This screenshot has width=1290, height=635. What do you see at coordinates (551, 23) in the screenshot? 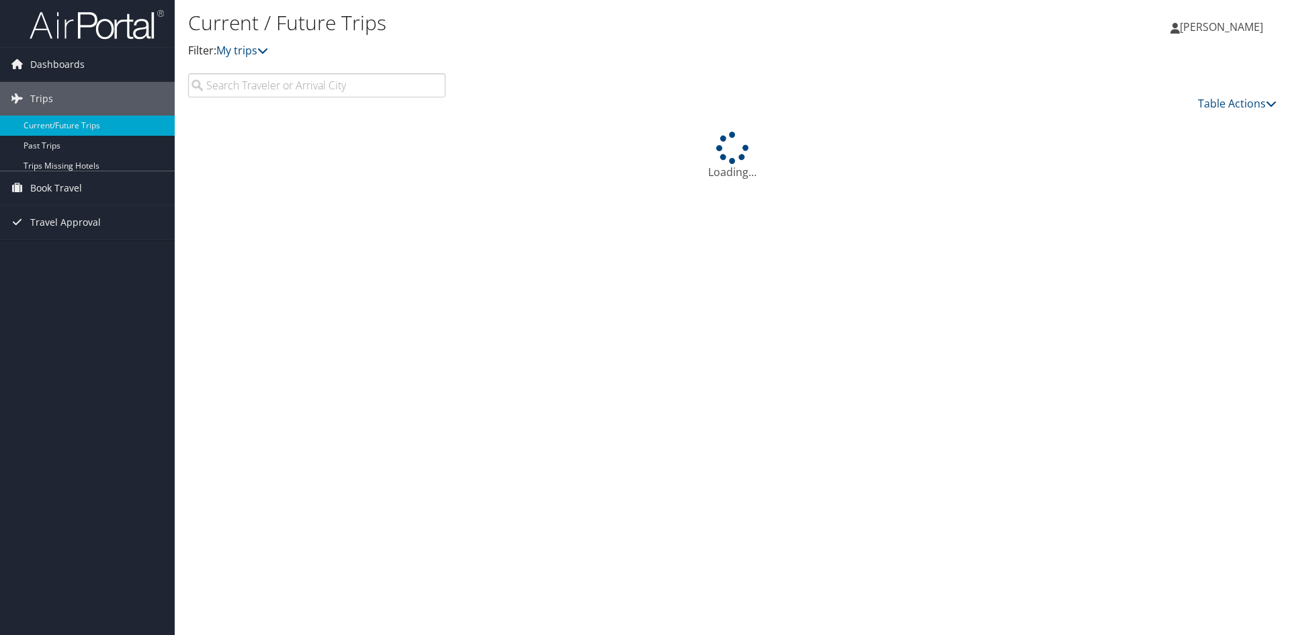
I see `h1: Current / Future Trips` at bounding box center [551, 23].